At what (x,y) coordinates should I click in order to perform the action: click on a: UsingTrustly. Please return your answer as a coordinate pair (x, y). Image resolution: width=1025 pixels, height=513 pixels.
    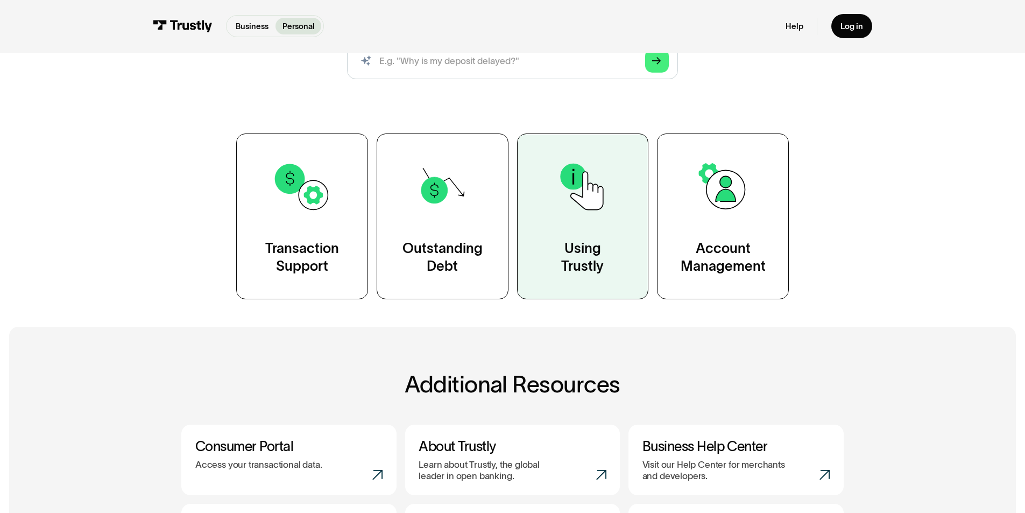
    Looking at the image, I should click on (583, 216).